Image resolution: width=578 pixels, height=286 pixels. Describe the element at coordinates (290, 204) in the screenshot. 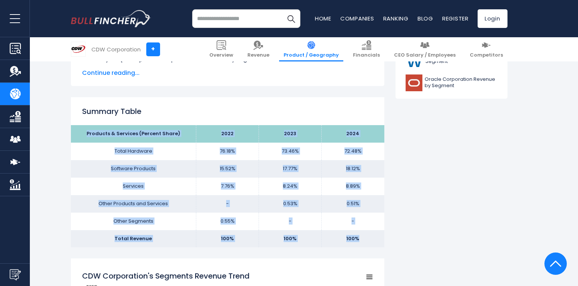

I see `td: 0.53%` at that location.